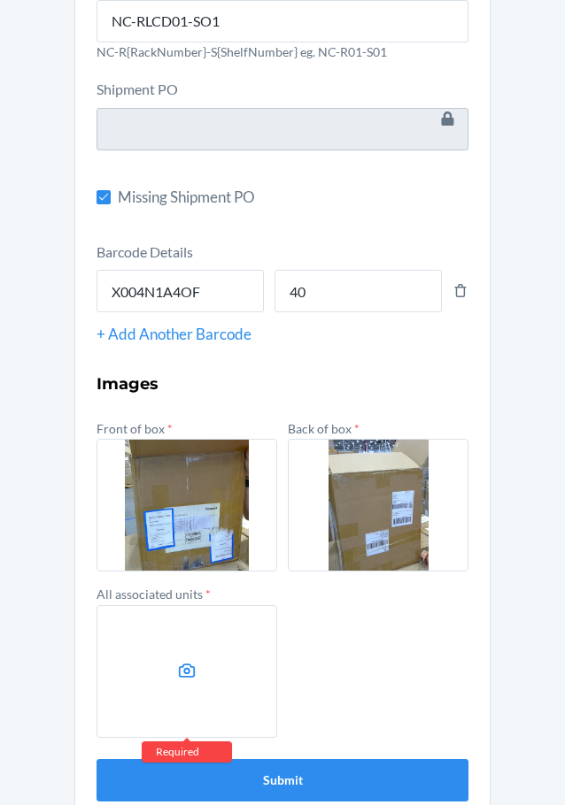  Describe the element at coordinates (323, 428) in the screenshot. I see `label: Back of box` at that location.